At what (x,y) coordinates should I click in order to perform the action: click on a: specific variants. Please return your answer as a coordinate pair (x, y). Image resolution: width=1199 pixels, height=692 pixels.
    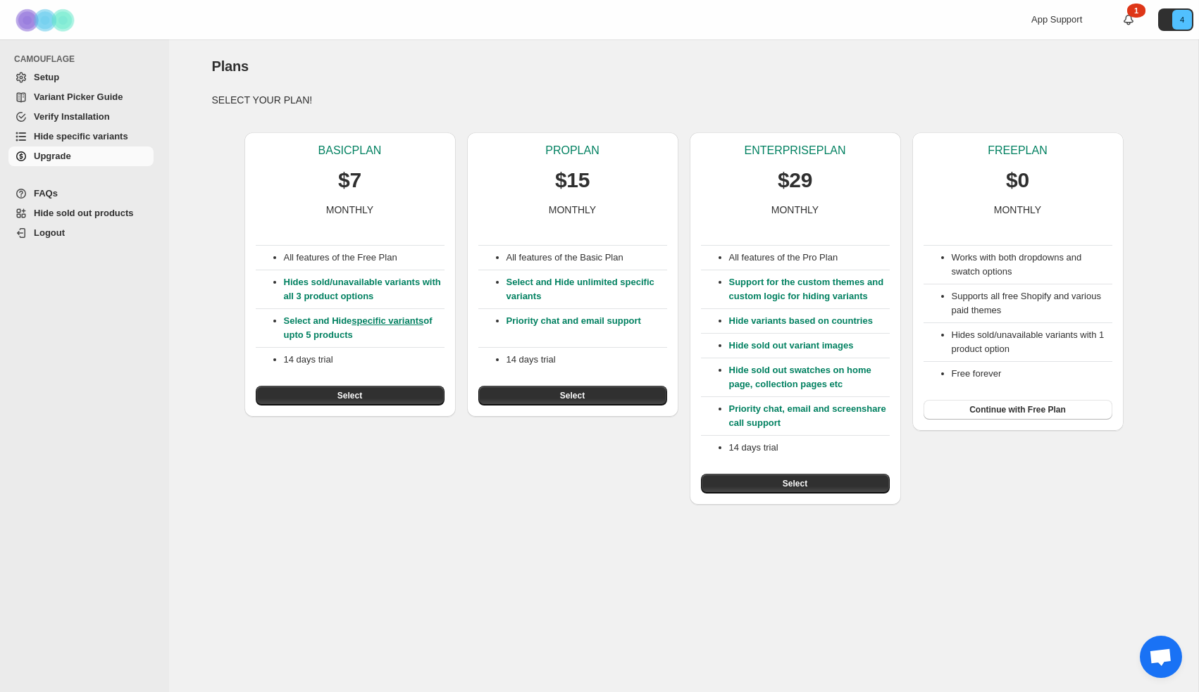
    Looking at the image, I should click on (387, 320).